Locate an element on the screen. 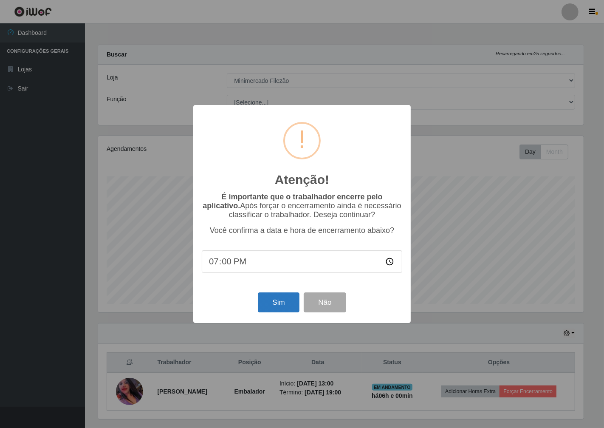 The image size is (604, 428). p: Você confirma a data e hora de encerramento abaixo? is located at coordinates (302, 230).